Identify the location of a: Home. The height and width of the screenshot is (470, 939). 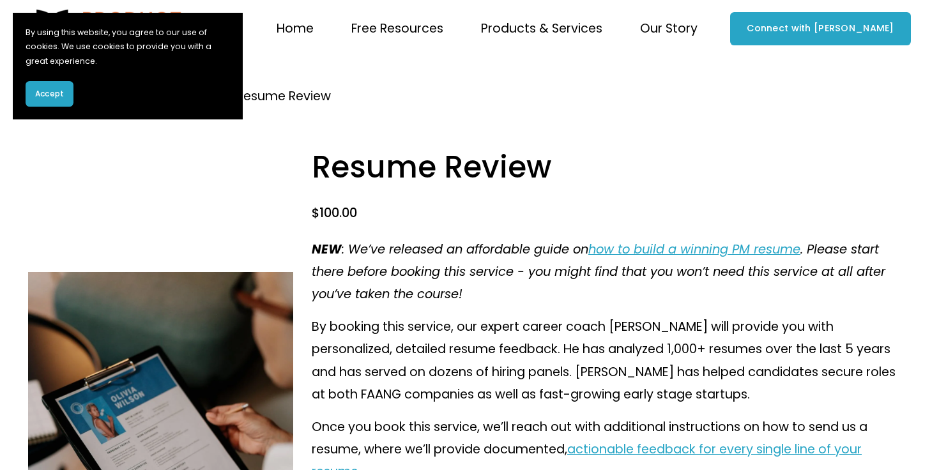
(295, 28).